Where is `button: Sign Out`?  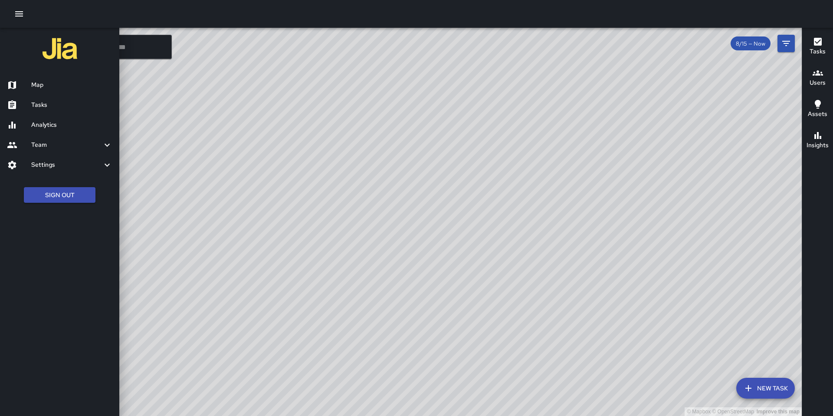 button: Sign Out is located at coordinates (59, 195).